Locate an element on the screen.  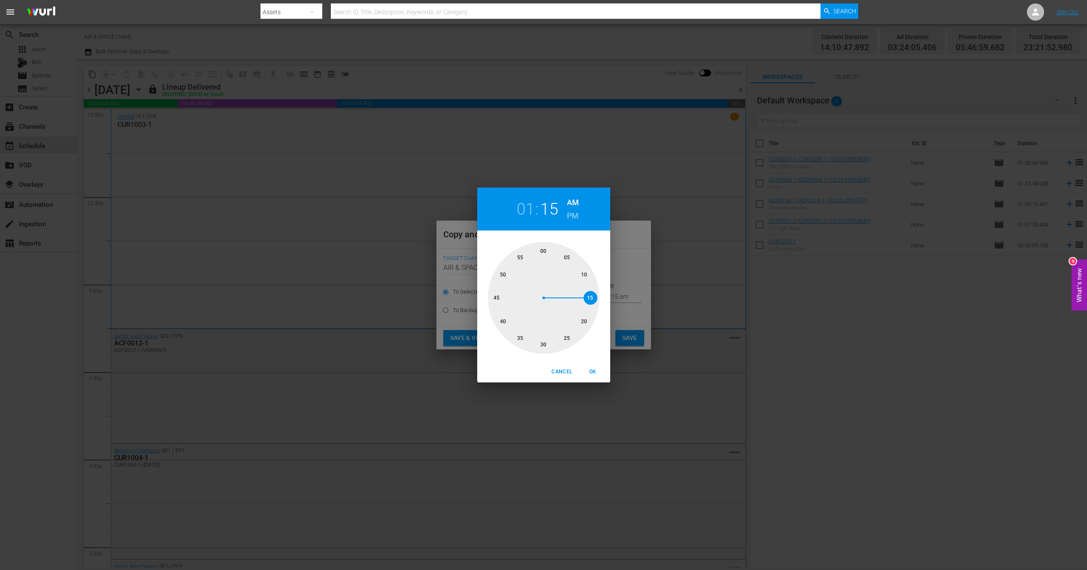
button: 01 is located at coordinates (525, 209).